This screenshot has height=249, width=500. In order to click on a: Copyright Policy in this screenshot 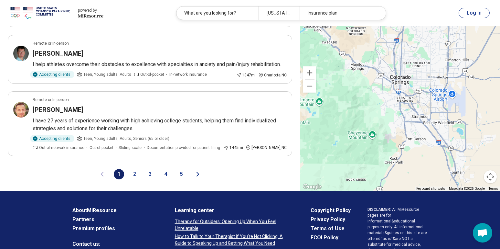, I will do `click(331, 210)`.